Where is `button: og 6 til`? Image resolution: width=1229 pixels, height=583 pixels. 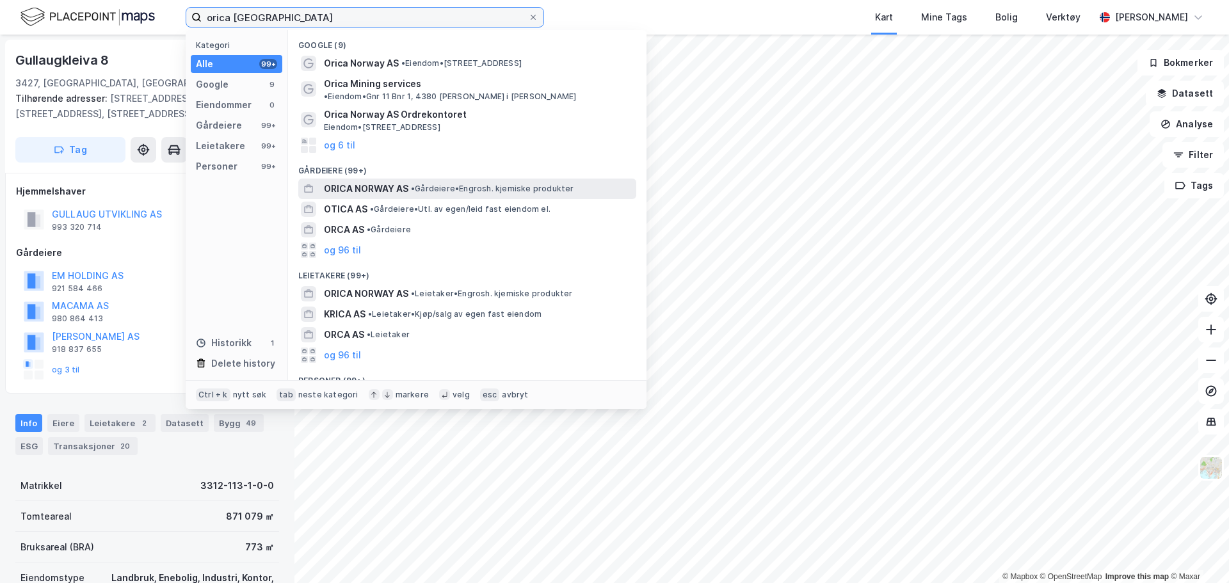
button: og 6 til is located at coordinates (339, 145).